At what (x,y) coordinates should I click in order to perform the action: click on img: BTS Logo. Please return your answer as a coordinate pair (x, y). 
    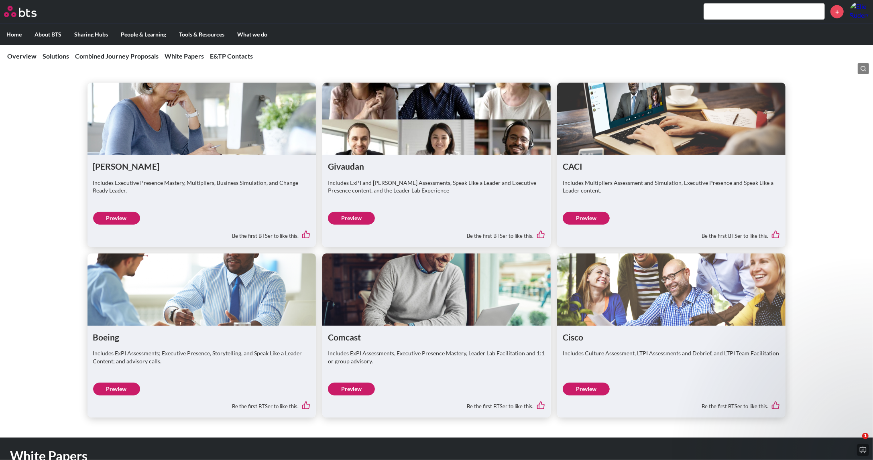
    Looking at the image, I should click on (20, 12).